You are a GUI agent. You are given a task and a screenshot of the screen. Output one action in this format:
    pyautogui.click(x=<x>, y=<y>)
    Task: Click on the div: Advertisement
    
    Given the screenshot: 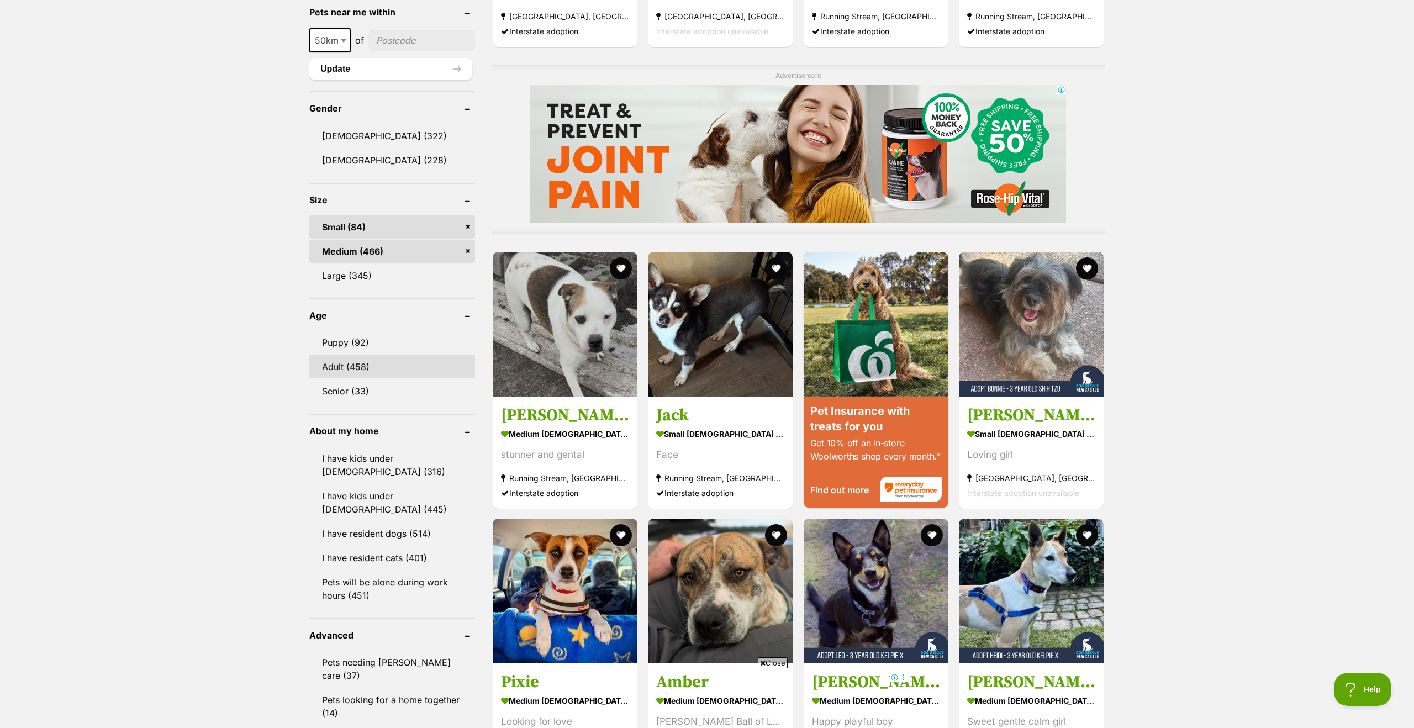 What is the action you would take?
    pyautogui.click(x=798, y=149)
    